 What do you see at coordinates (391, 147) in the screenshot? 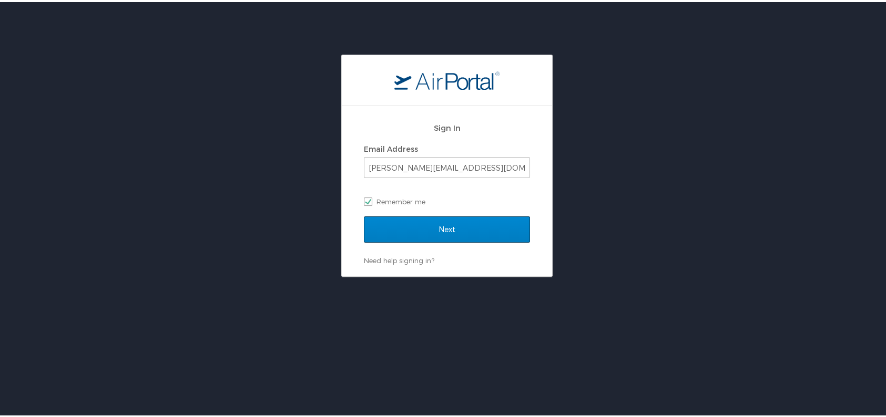
I see `label: Email Address` at bounding box center [391, 147].